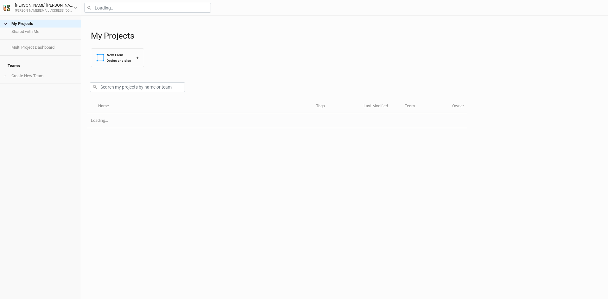 This screenshot has height=299, width=608. I want to click on button: New FarmDesign and plan+, so click(117, 58).